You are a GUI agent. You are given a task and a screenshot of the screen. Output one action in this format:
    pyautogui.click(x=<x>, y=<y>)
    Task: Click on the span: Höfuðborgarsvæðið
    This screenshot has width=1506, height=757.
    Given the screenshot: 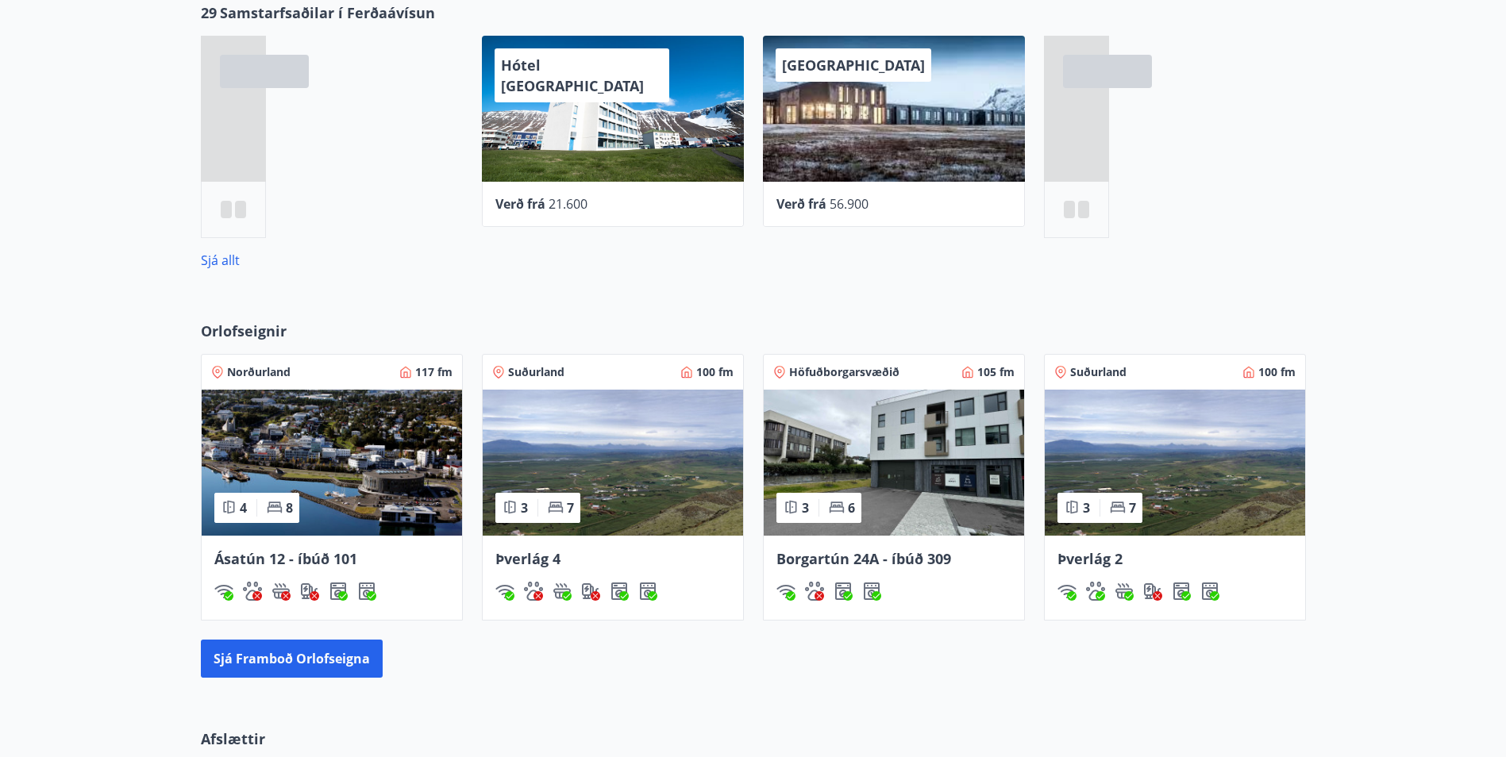 What is the action you would take?
    pyautogui.click(x=844, y=372)
    